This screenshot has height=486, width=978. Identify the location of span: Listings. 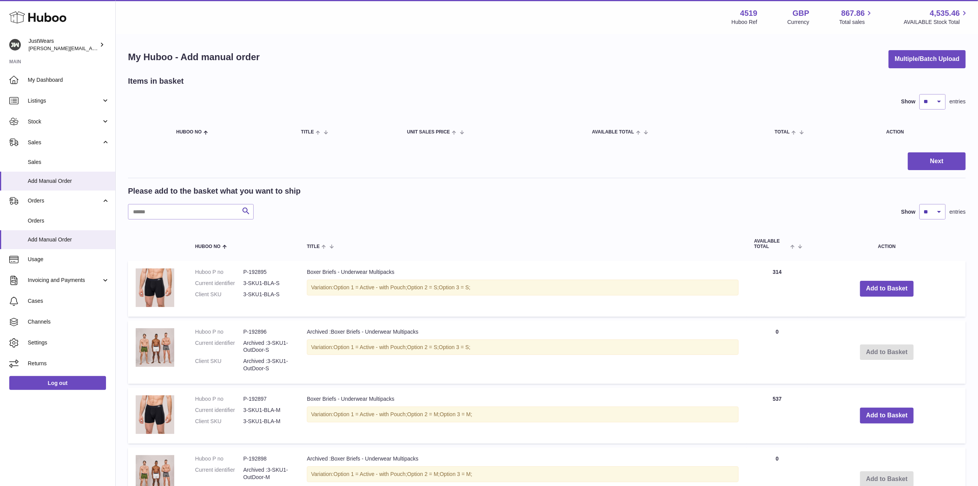
(64, 101).